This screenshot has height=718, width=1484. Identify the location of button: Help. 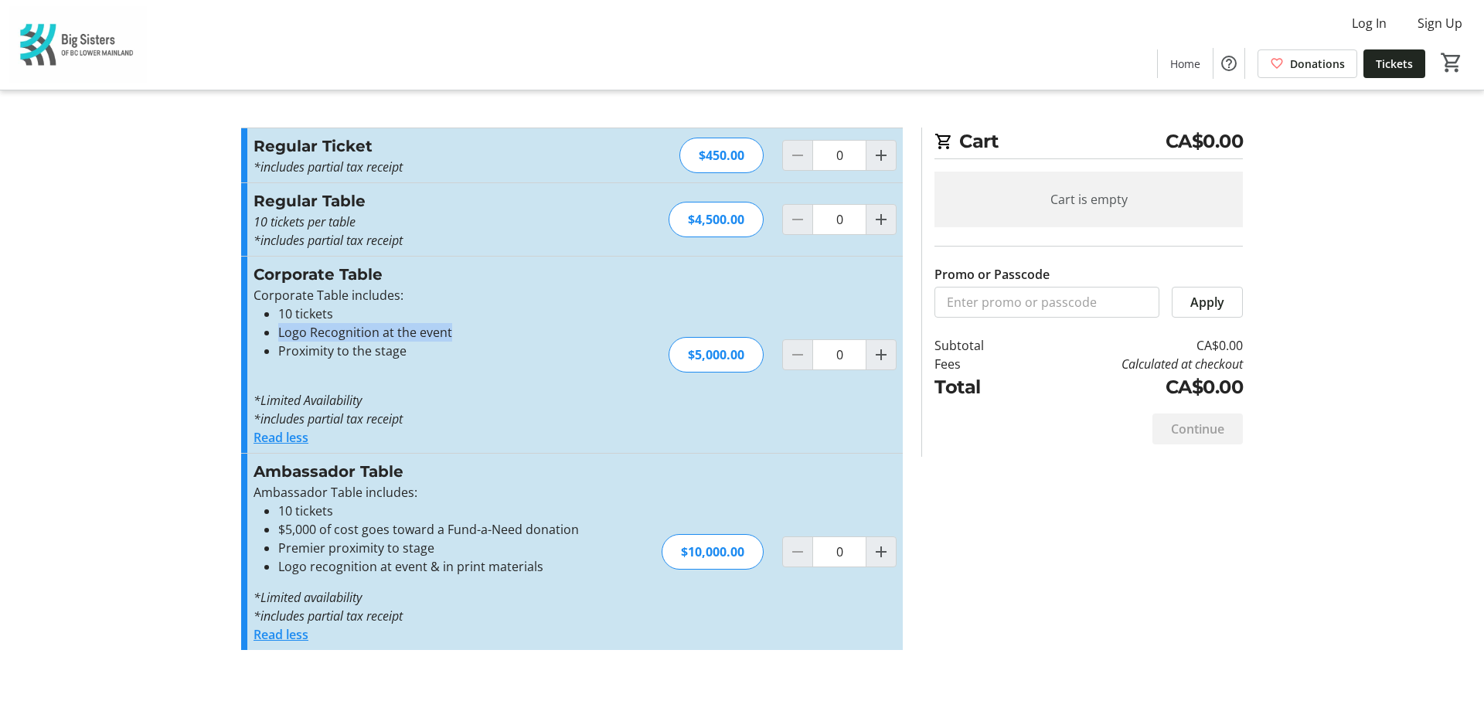
(1229, 63).